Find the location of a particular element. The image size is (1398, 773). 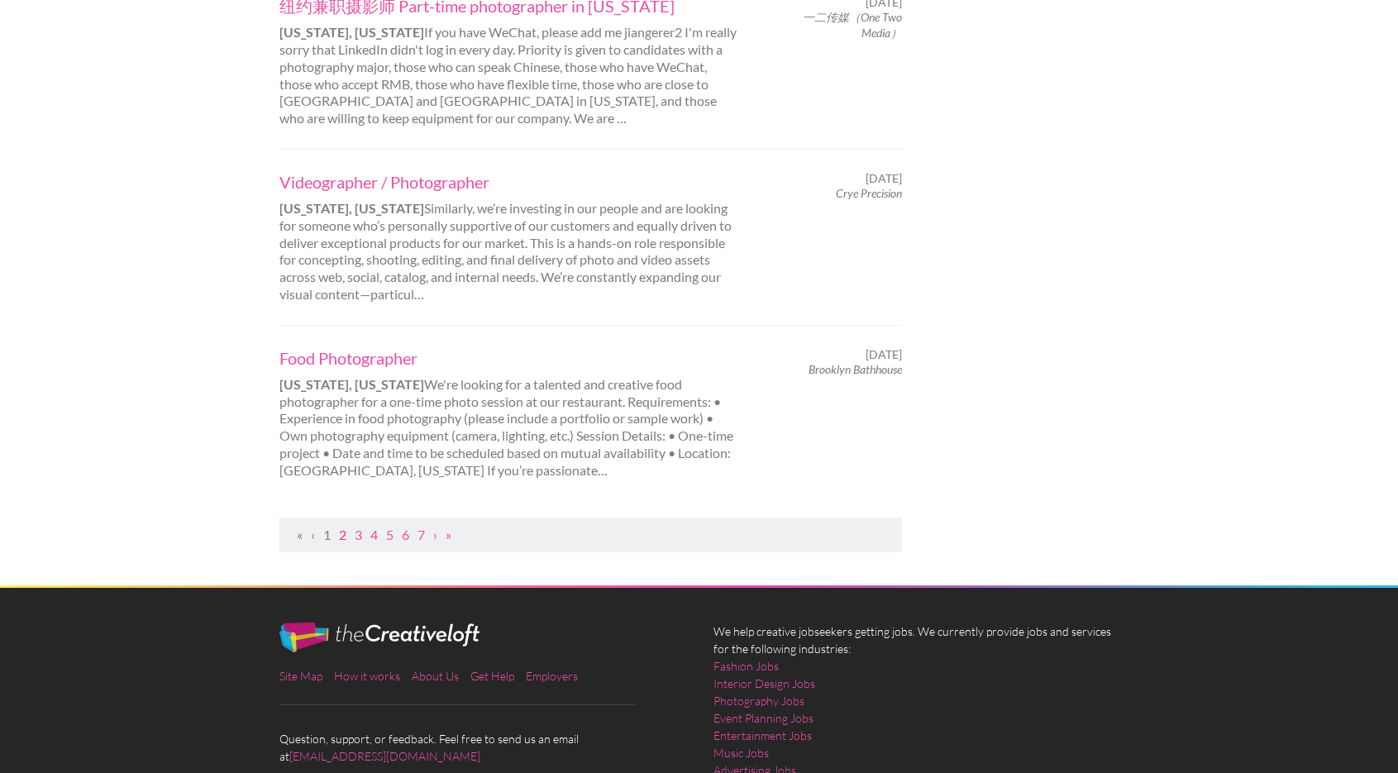

span: Previous Page is located at coordinates (313, 534).